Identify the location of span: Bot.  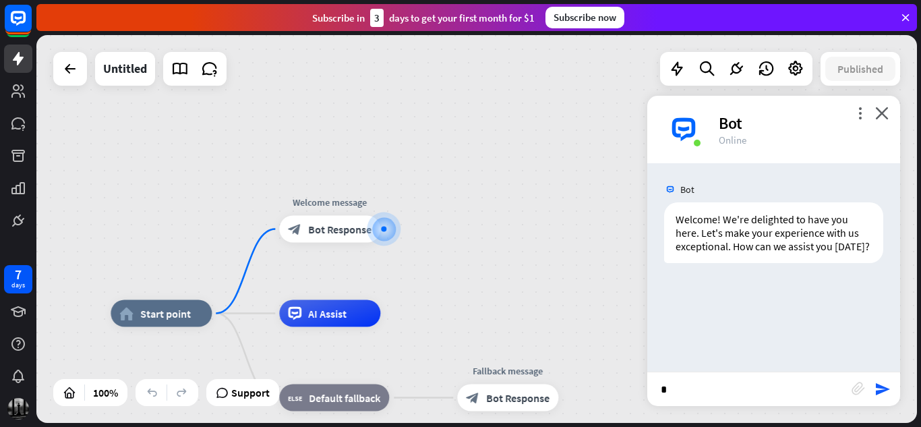
(687, 190).